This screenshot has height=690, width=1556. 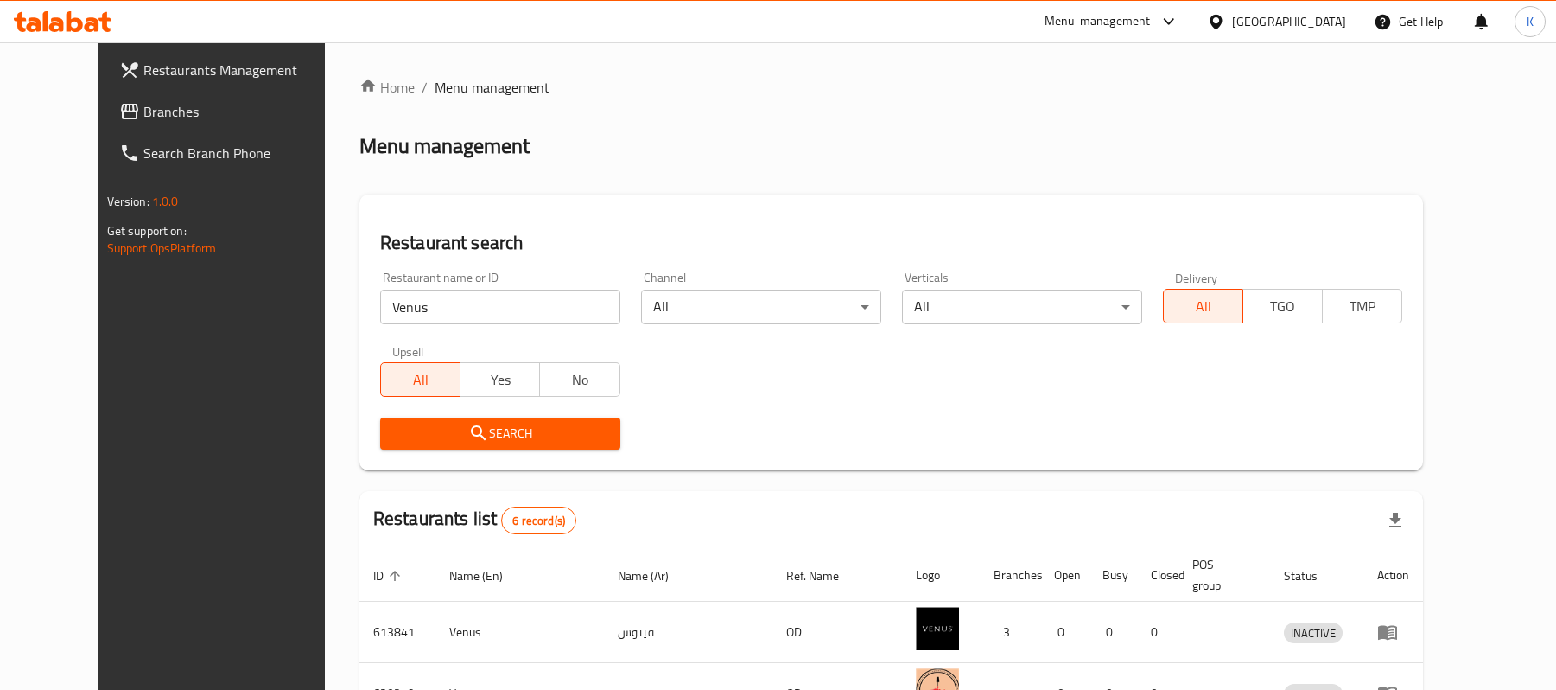 I want to click on td: OD, so click(x=837, y=632).